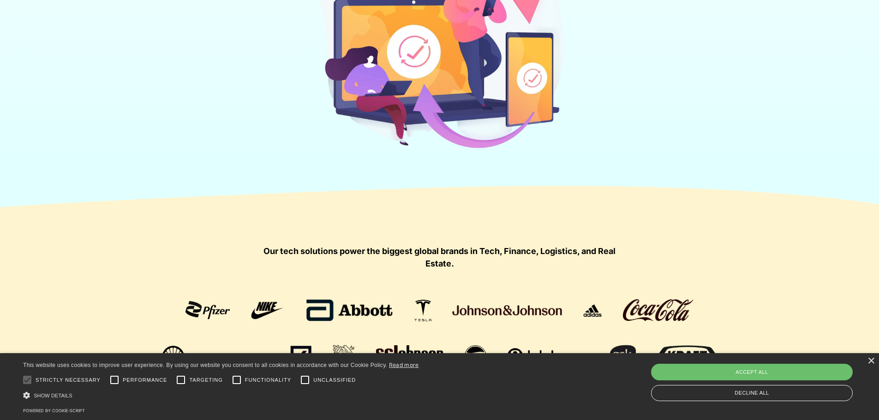  I want to click on img: Kraft Logo, so click(687, 356).